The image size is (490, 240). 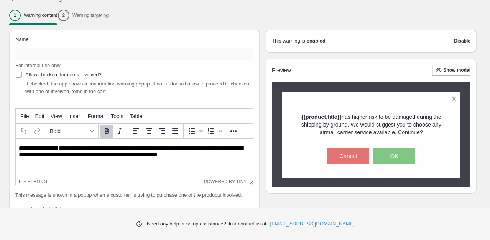 What do you see at coordinates (118, 13) in the screenshot?
I see `body: Rich Text Area. Press ALT-0 for help.` at bounding box center [118, 13].